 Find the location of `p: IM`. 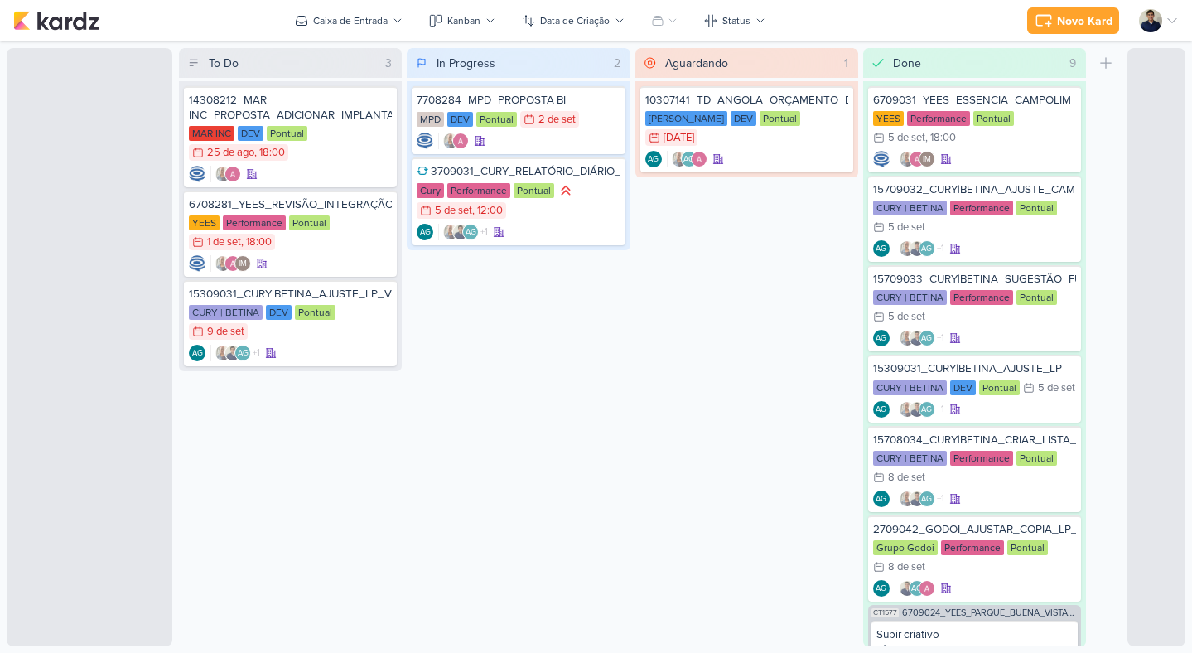

p: IM is located at coordinates (927, 160).